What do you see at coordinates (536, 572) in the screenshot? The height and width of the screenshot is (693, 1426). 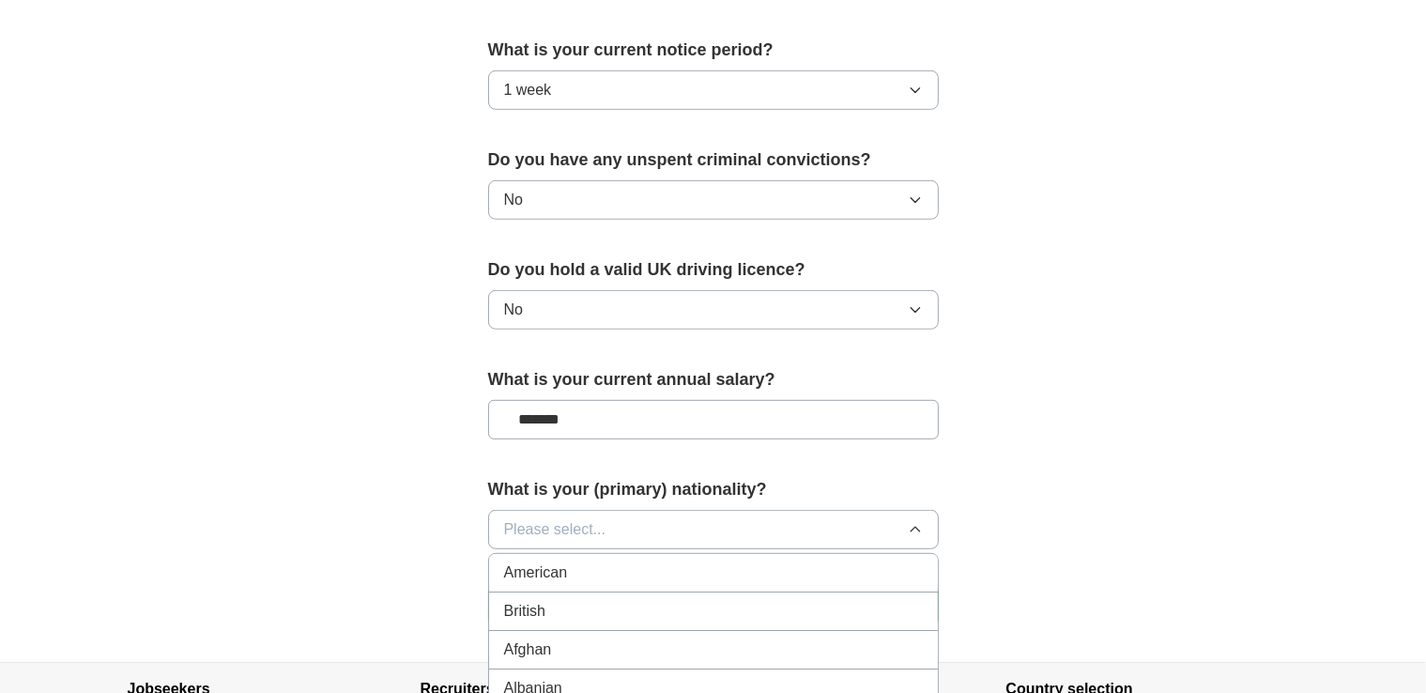 I see `span: American` at bounding box center [536, 572].